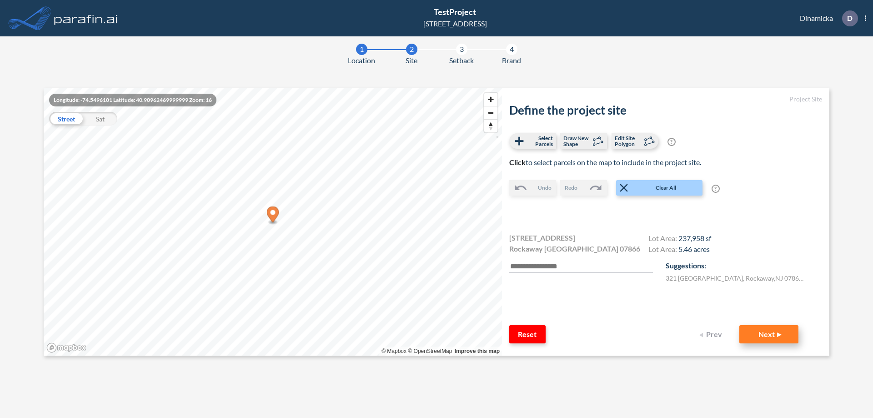 The image size is (873, 418). What do you see at coordinates (491, 113) in the screenshot?
I see `span: Zoom out` at bounding box center [491, 113].